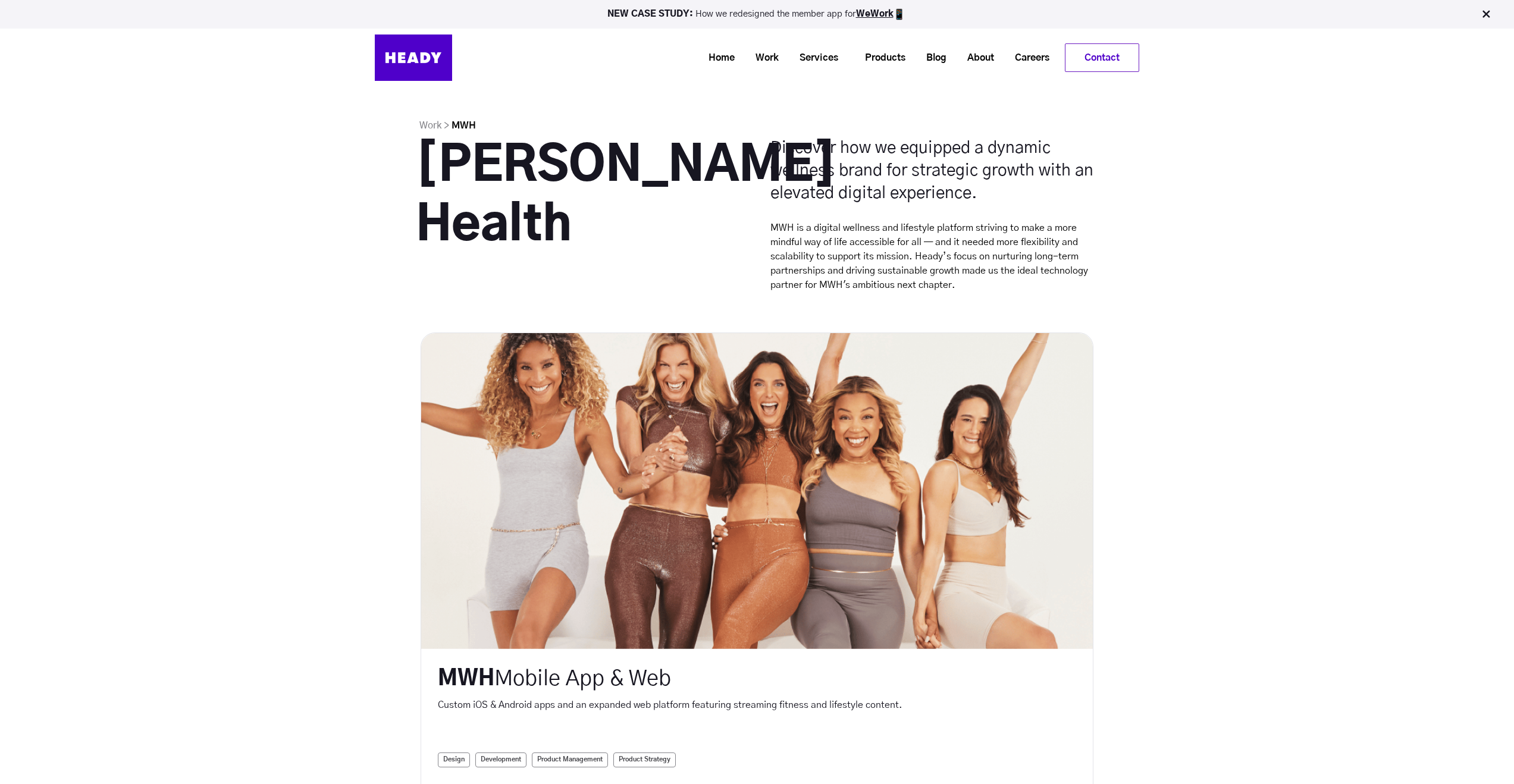 This screenshot has width=1514, height=784. Describe the element at coordinates (932, 58) in the screenshot. I see `a: Blog` at that location.